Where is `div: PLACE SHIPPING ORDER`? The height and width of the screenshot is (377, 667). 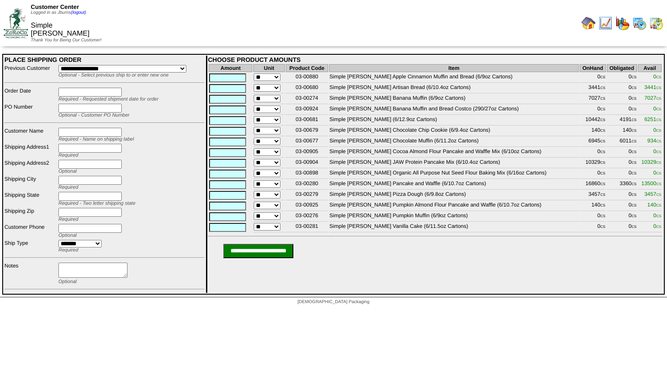
div: PLACE SHIPPING ORDER is located at coordinates (104, 60).